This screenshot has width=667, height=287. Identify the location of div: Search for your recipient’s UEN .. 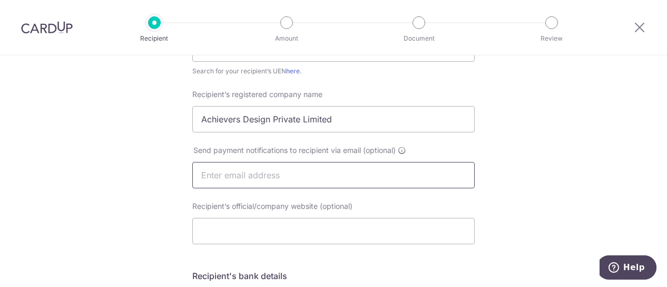
(333, 71).